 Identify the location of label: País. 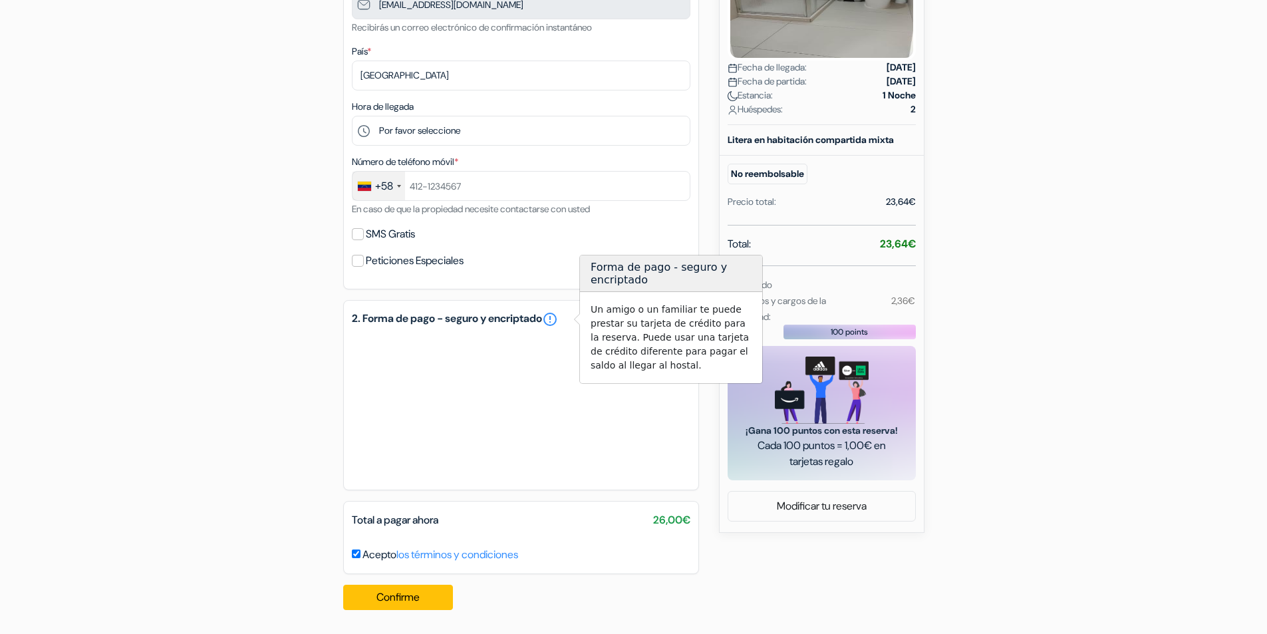
(361, 51).